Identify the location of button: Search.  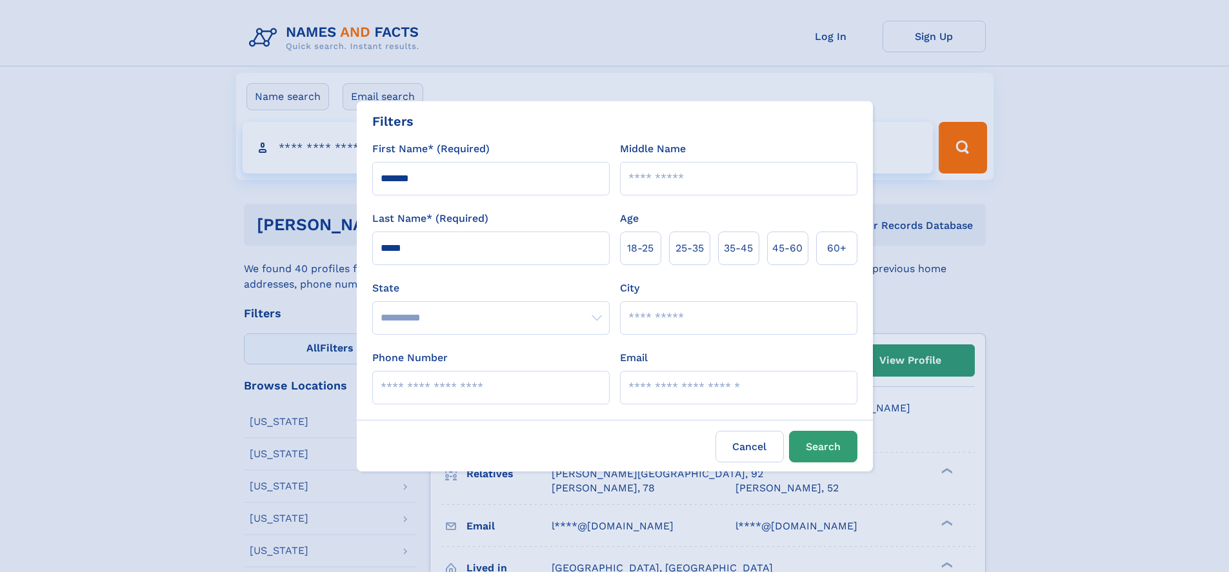
(823, 446).